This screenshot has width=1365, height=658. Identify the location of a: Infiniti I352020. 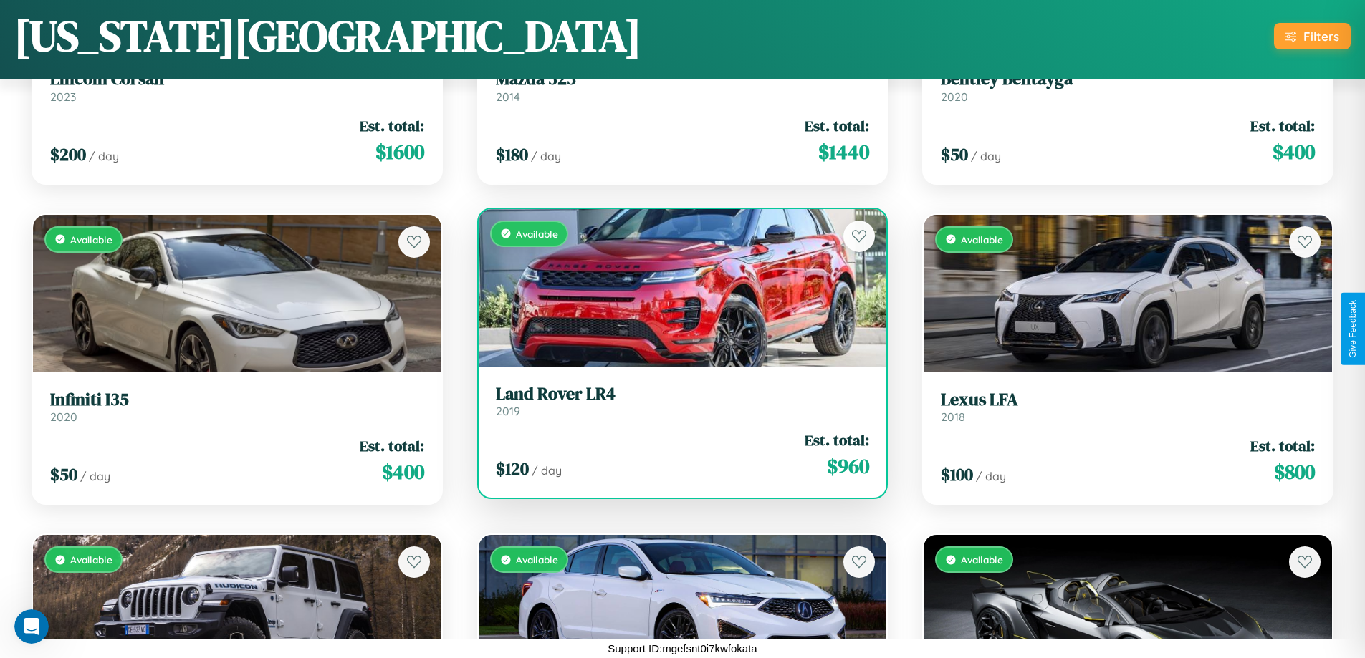
(237, 407).